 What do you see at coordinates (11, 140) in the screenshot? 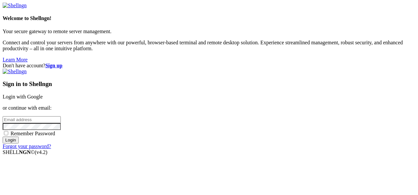
I see `input: Login` at bounding box center [11, 140].